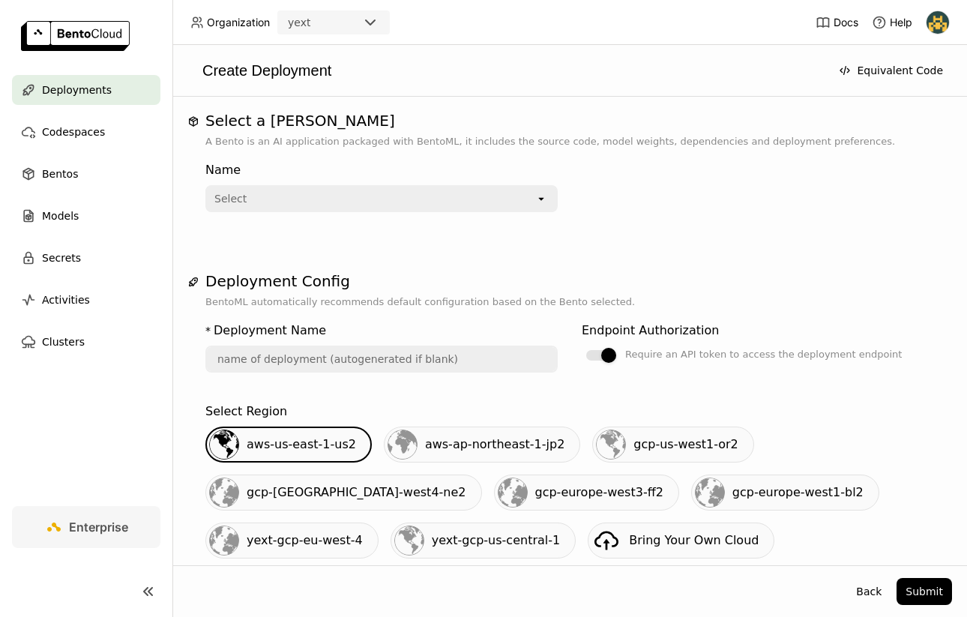  Describe the element at coordinates (86, 174) in the screenshot. I see `a: Bentos` at that location.